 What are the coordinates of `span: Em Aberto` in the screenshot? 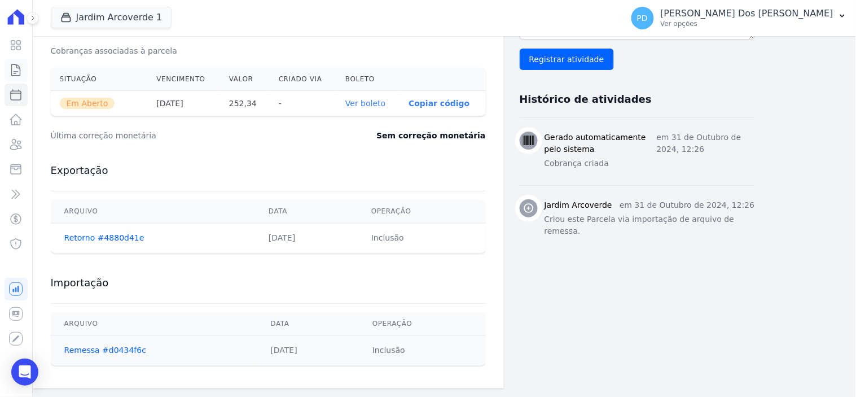 It's located at (87, 103).